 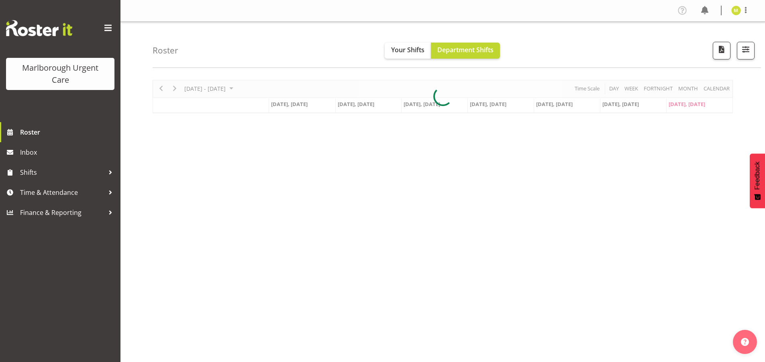 What do you see at coordinates (746, 51) in the screenshot?
I see `button: Filter Shifts` at bounding box center [746, 51].